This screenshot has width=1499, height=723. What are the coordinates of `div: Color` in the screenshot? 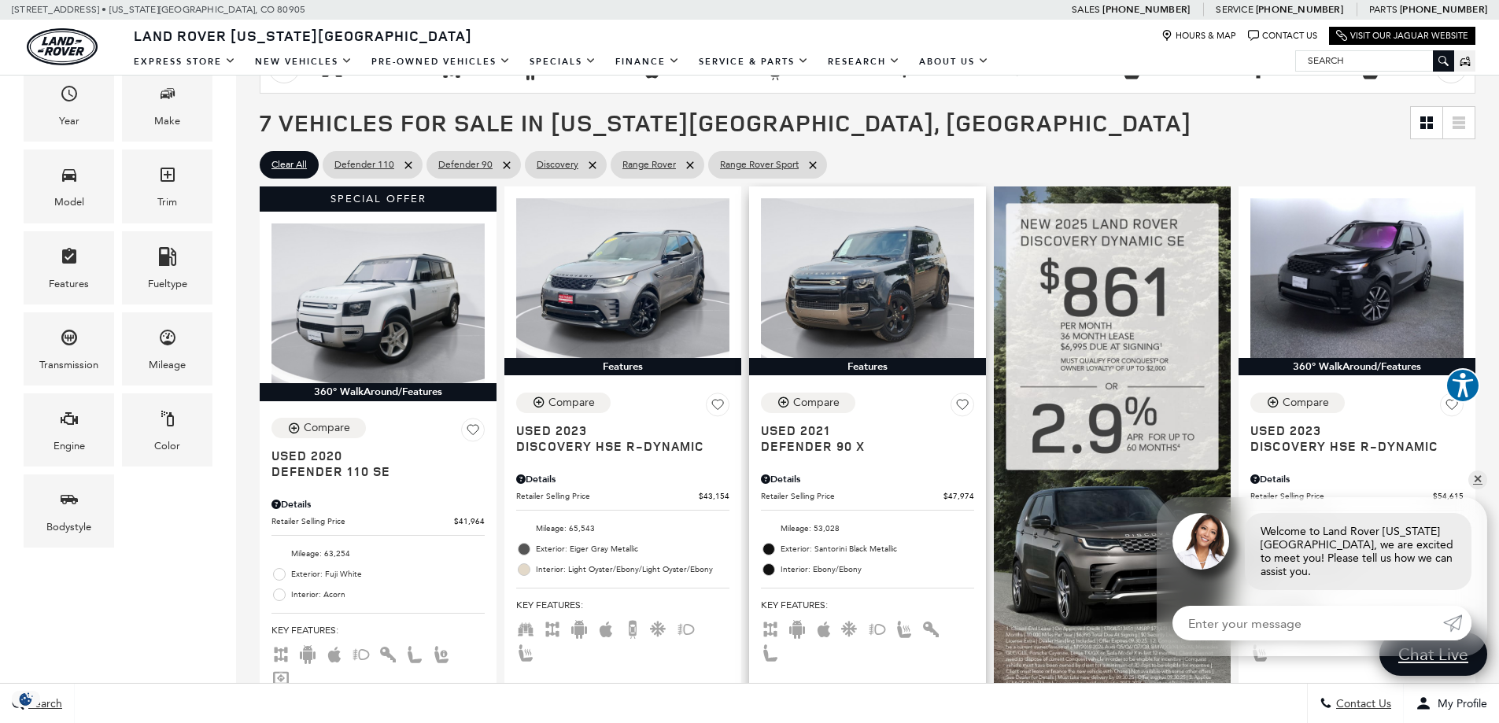 It's located at (167, 446).